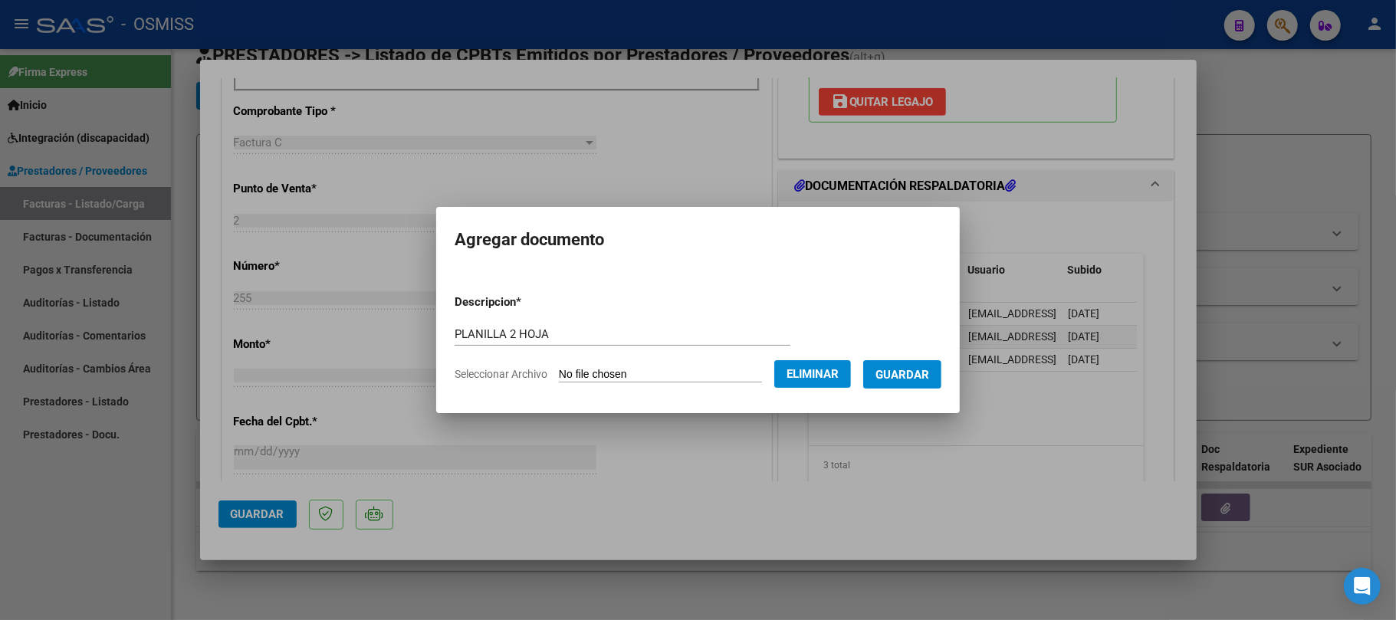  I want to click on span: Eliminar, so click(813, 374).